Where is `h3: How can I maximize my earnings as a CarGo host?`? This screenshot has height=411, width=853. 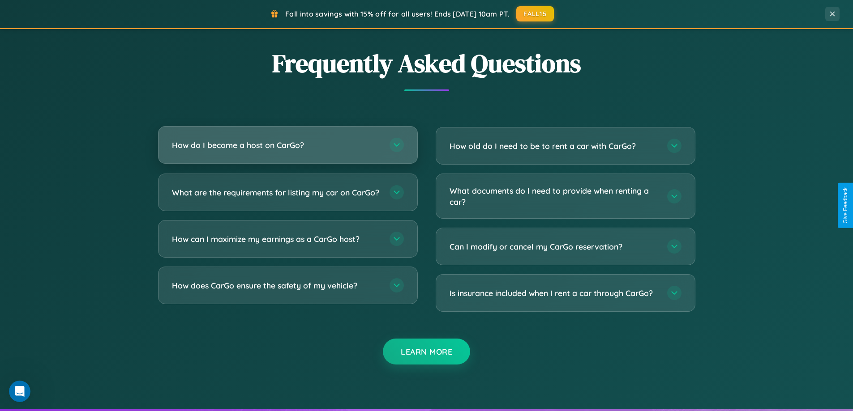
h3: How can I maximize my earnings as a CarGo host? is located at coordinates (276, 239).